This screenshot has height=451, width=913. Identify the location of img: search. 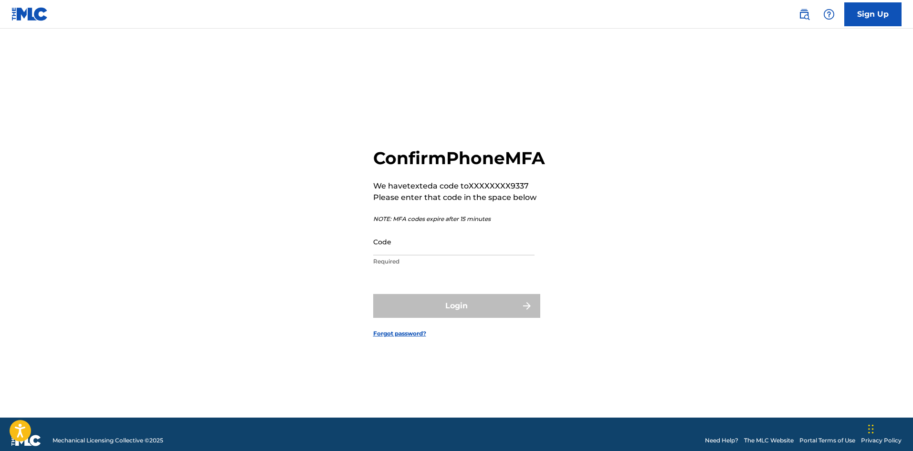
(804, 14).